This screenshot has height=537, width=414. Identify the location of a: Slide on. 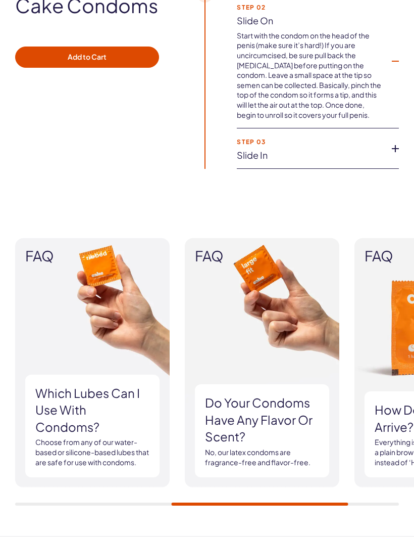
(310, 21).